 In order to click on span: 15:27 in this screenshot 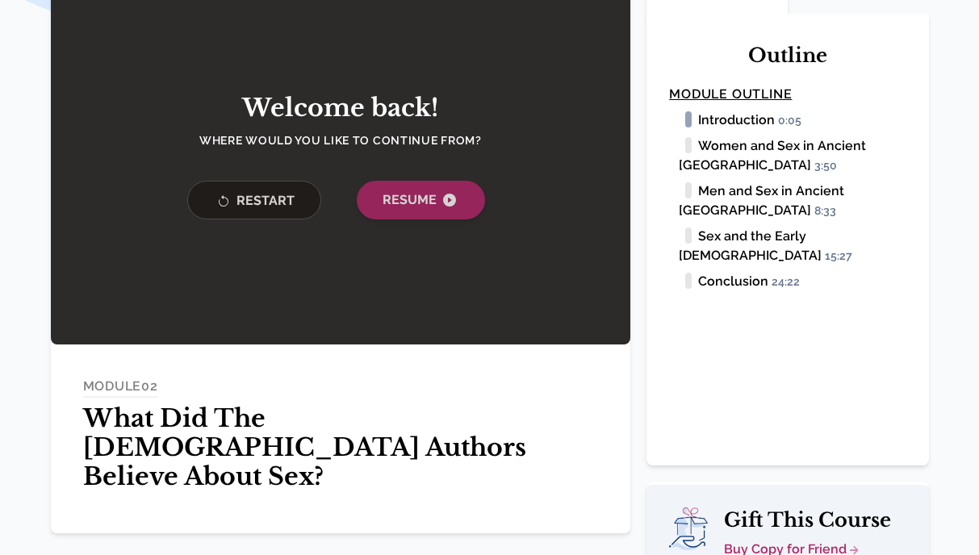, I will do `click(842, 257)`.